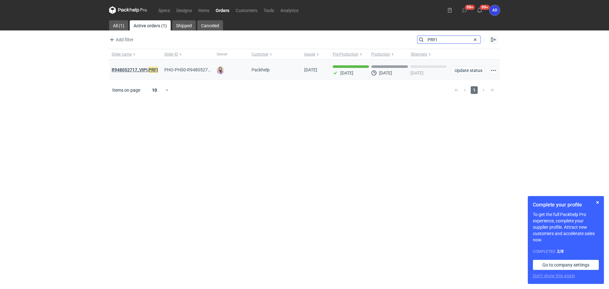 This screenshot has height=289, width=609. Describe the element at coordinates (419, 54) in the screenshot. I see `span: Shipment` at that location.